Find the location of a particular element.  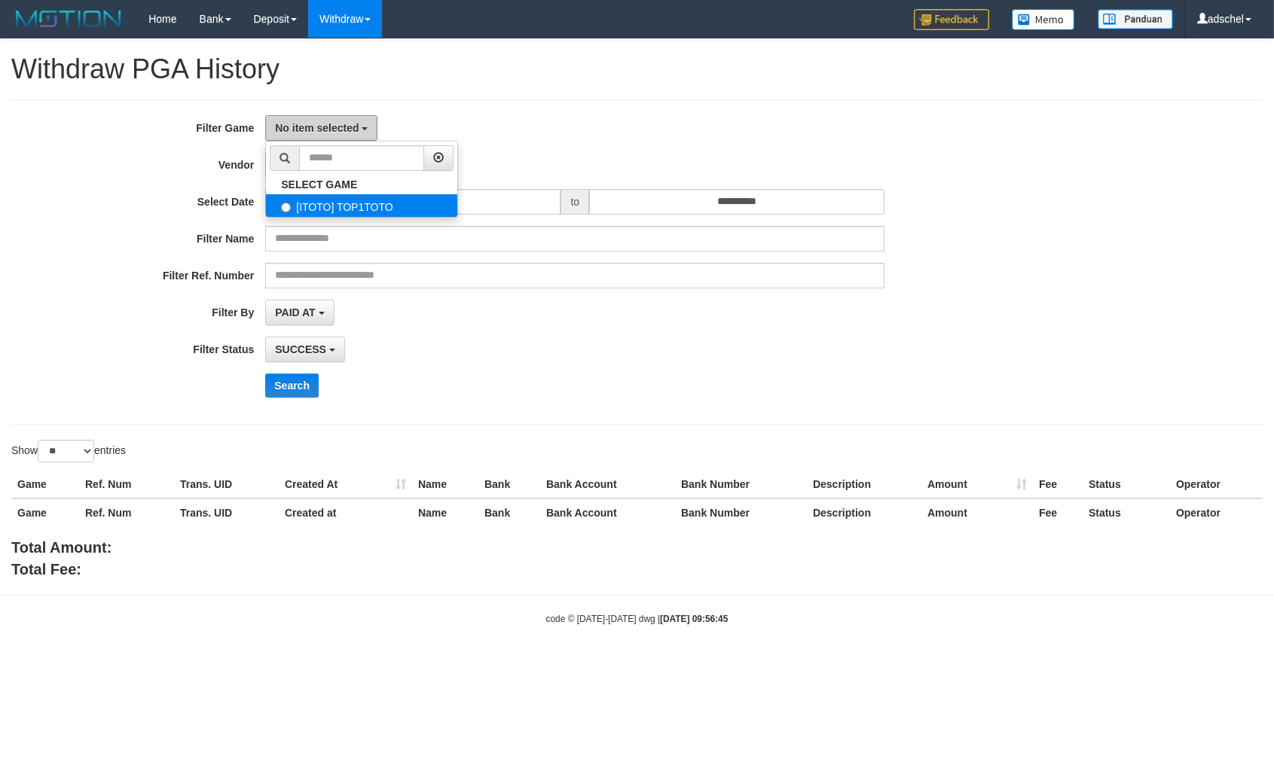

h1: Withdraw PGA History is located at coordinates (637, 69).